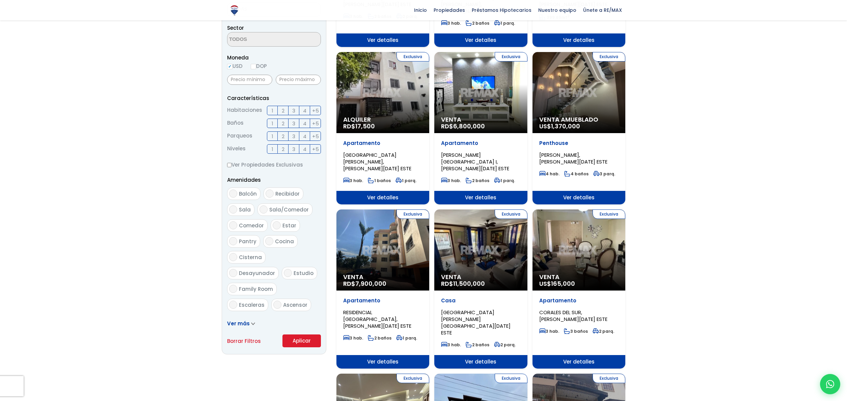 This screenshot has height=401, width=847. Describe the element at coordinates (566, 126) in the screenshot. I see `span: 1,370,000` at that location.